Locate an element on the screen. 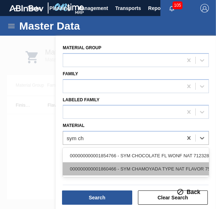 The width and height of the screenshot is (216, 209). label: Family is located at coordinates (70, 74).